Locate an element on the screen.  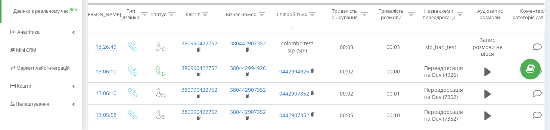
td: 00:05 is located at coordinates (347, 115).